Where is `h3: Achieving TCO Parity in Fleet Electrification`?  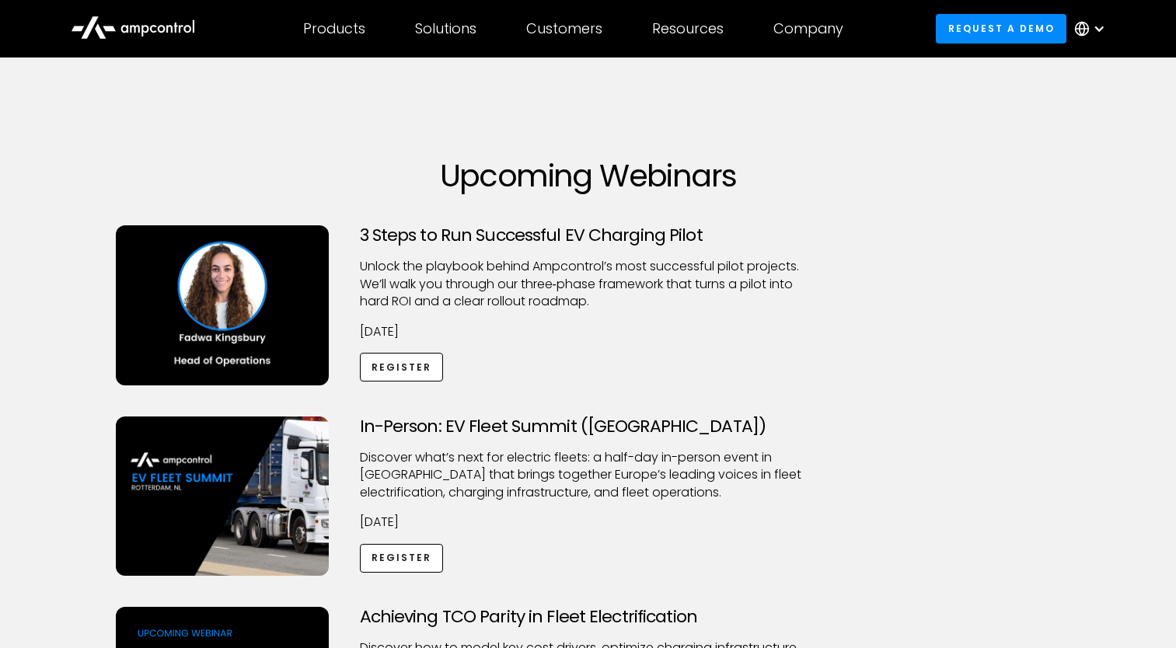 h3: Achieving TCO Parity in Fleet Electrification is located at coordinates (588, 617).